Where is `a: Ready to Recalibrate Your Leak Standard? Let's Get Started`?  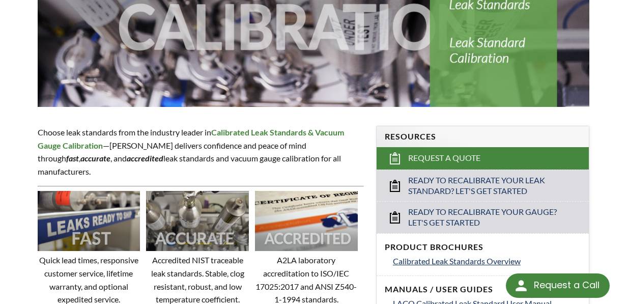
a: Ready to Recalibrate Your Leak Standard? Let's Get Started is located at coordinates (483, 185).